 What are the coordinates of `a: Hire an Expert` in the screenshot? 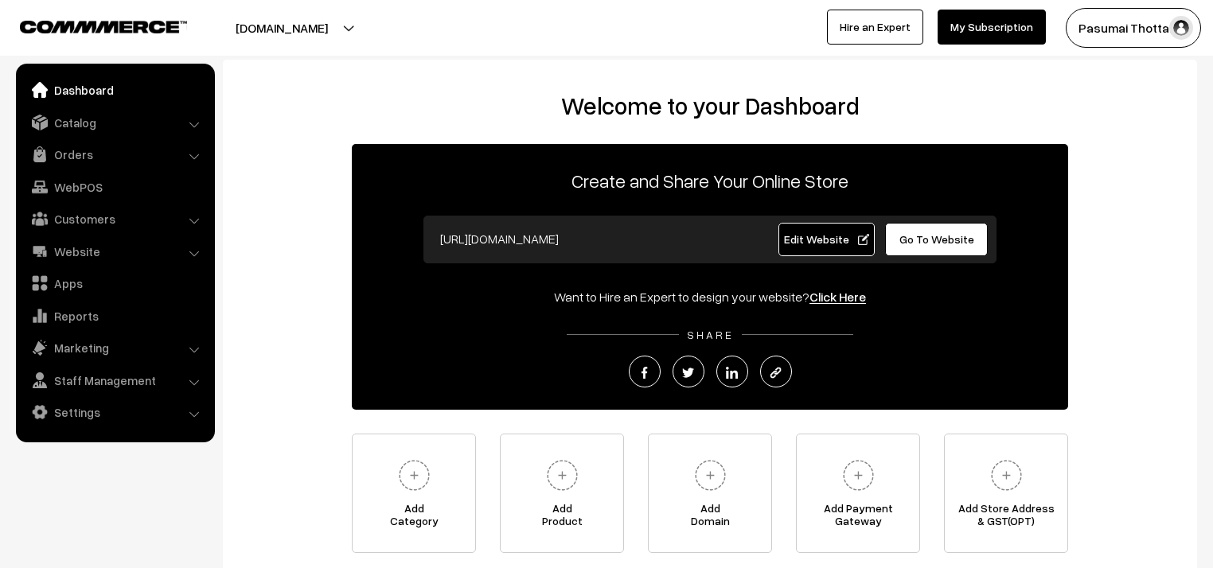 It's located at (875, 27).